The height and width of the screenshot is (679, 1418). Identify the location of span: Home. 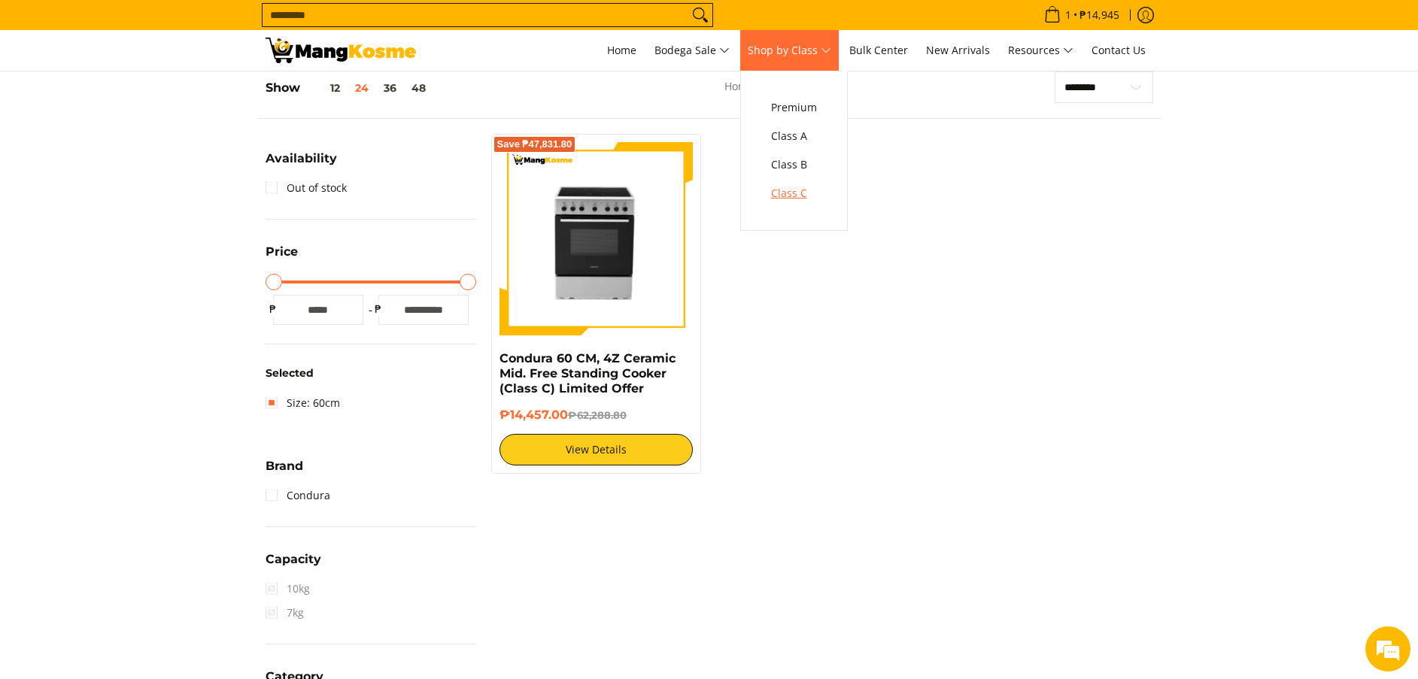
(621, 50).